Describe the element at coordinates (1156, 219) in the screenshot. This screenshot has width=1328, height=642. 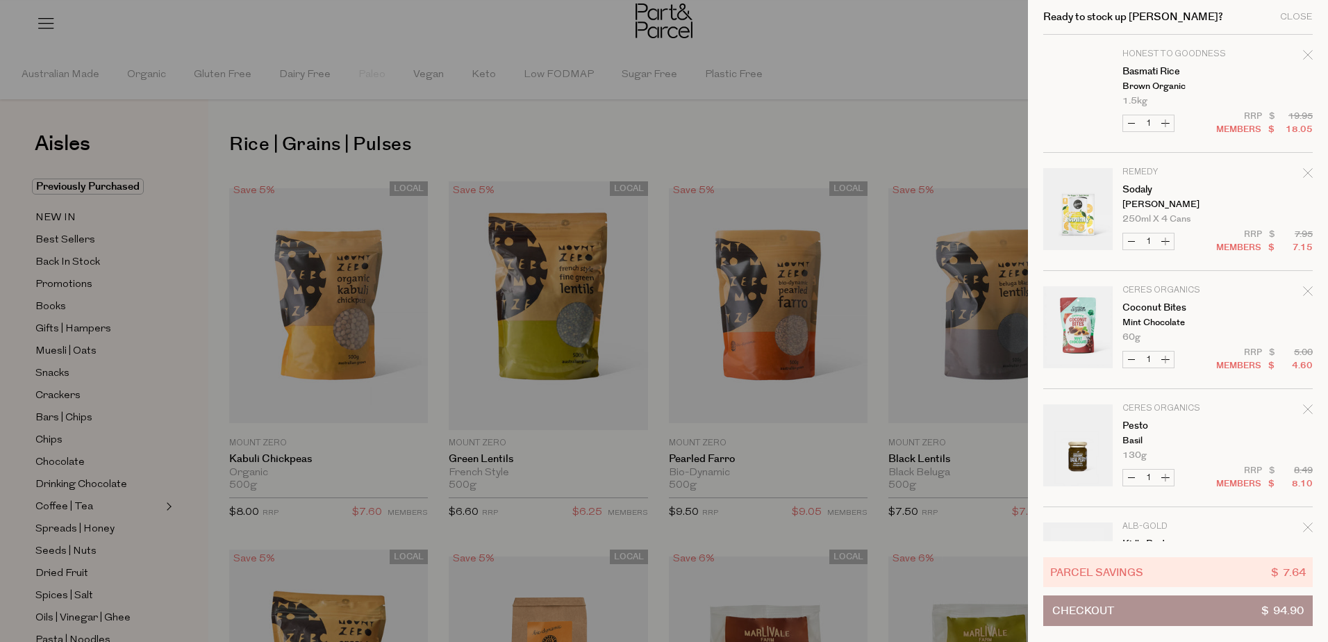
I see `span: 250ml x 4 Cans` at that location.